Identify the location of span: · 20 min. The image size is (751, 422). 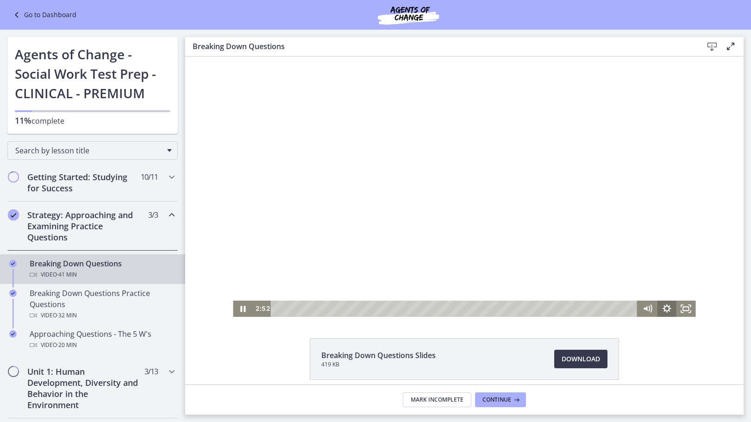
(67, 345).